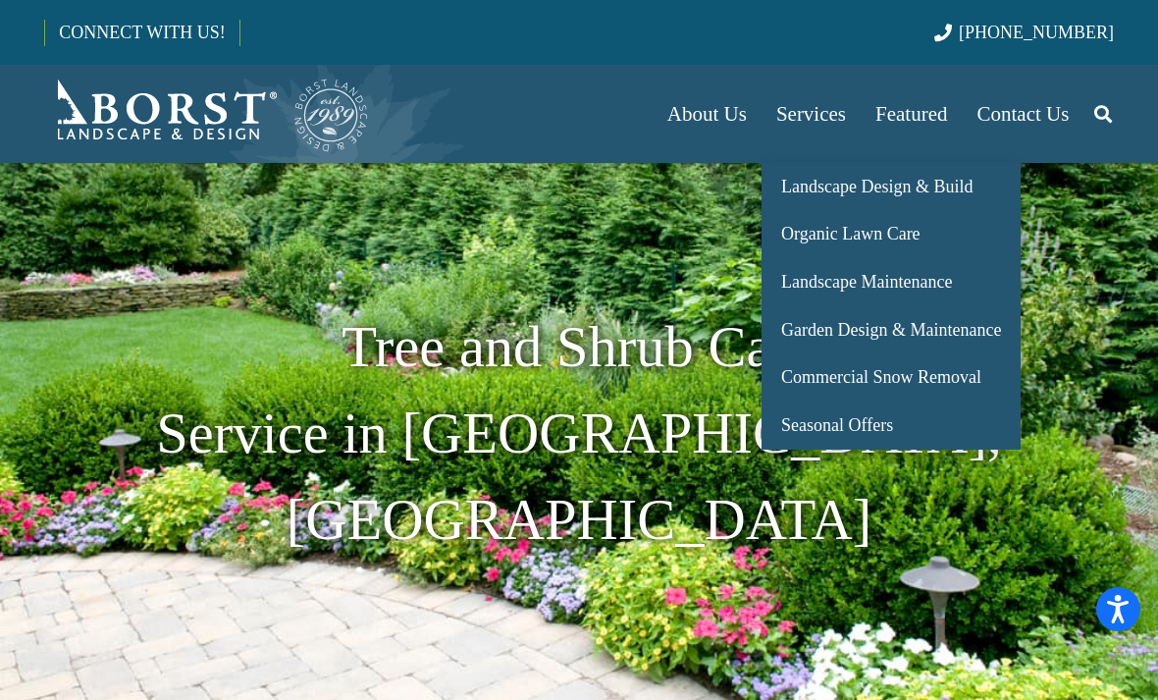 The image size is (1158, 700). What do you see at coordinates (891, 186) in the screenshot?
I see `a: Landscape Design & Build` at bounding box center [891, 186].